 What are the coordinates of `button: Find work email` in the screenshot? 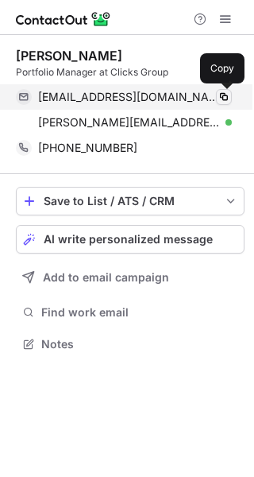 It's located at (130, 312).